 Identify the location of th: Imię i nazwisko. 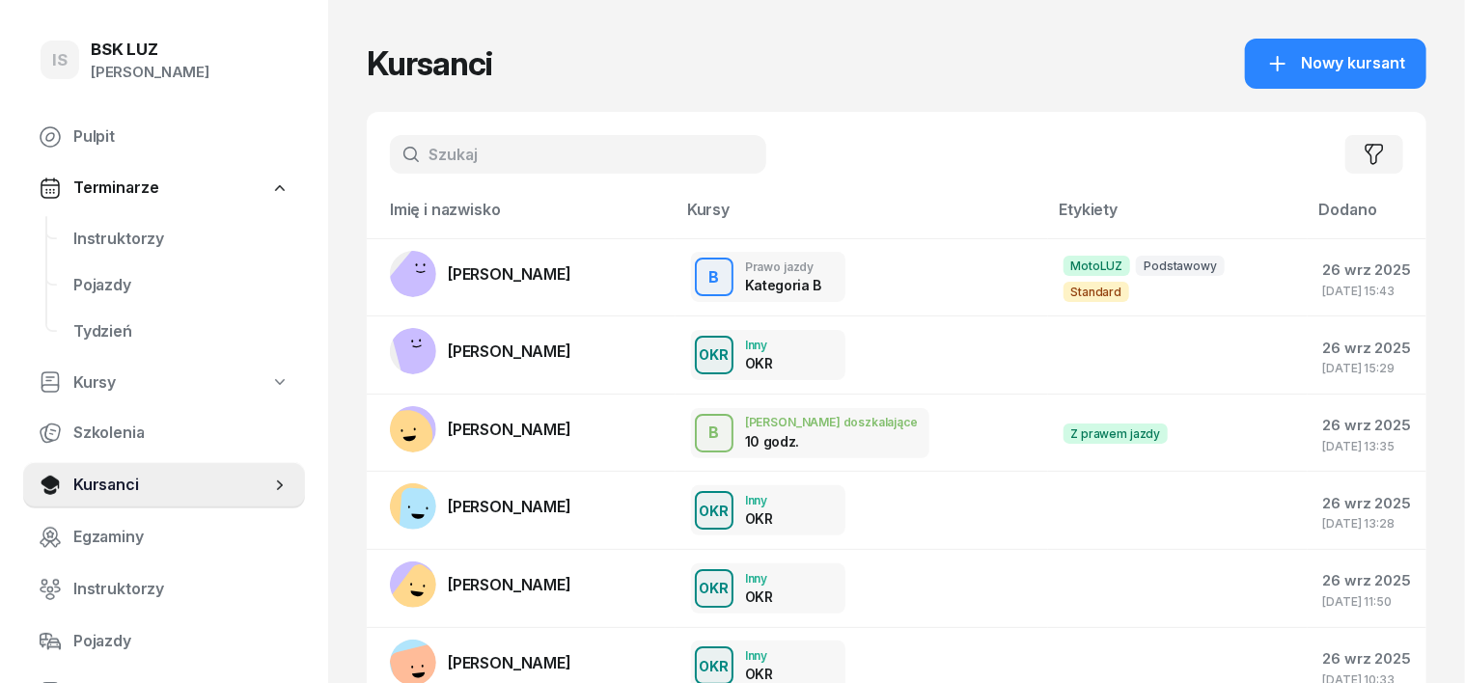
(521, 217).